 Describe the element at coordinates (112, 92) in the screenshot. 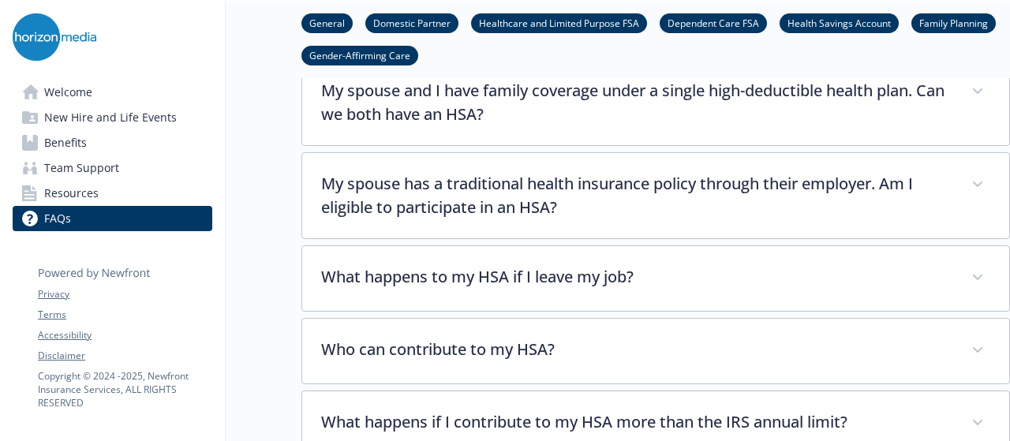

I see `a: Welcome` at that location.